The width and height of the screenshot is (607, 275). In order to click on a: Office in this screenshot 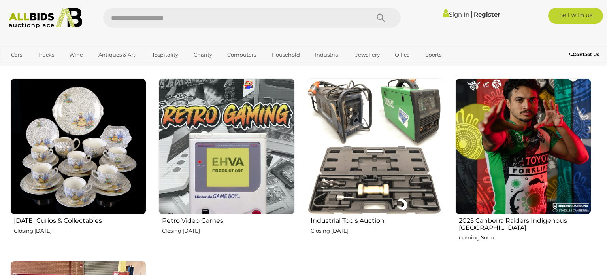, I will do `click(403, 55)`.